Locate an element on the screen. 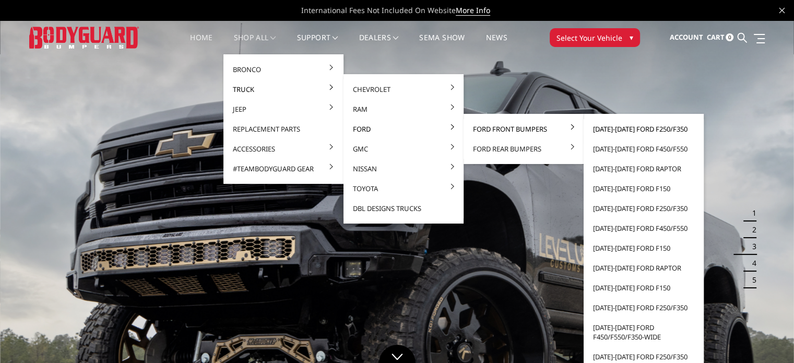 This screenshot has height=363, width=794. span: 0 is located at coordinates (730, 37).